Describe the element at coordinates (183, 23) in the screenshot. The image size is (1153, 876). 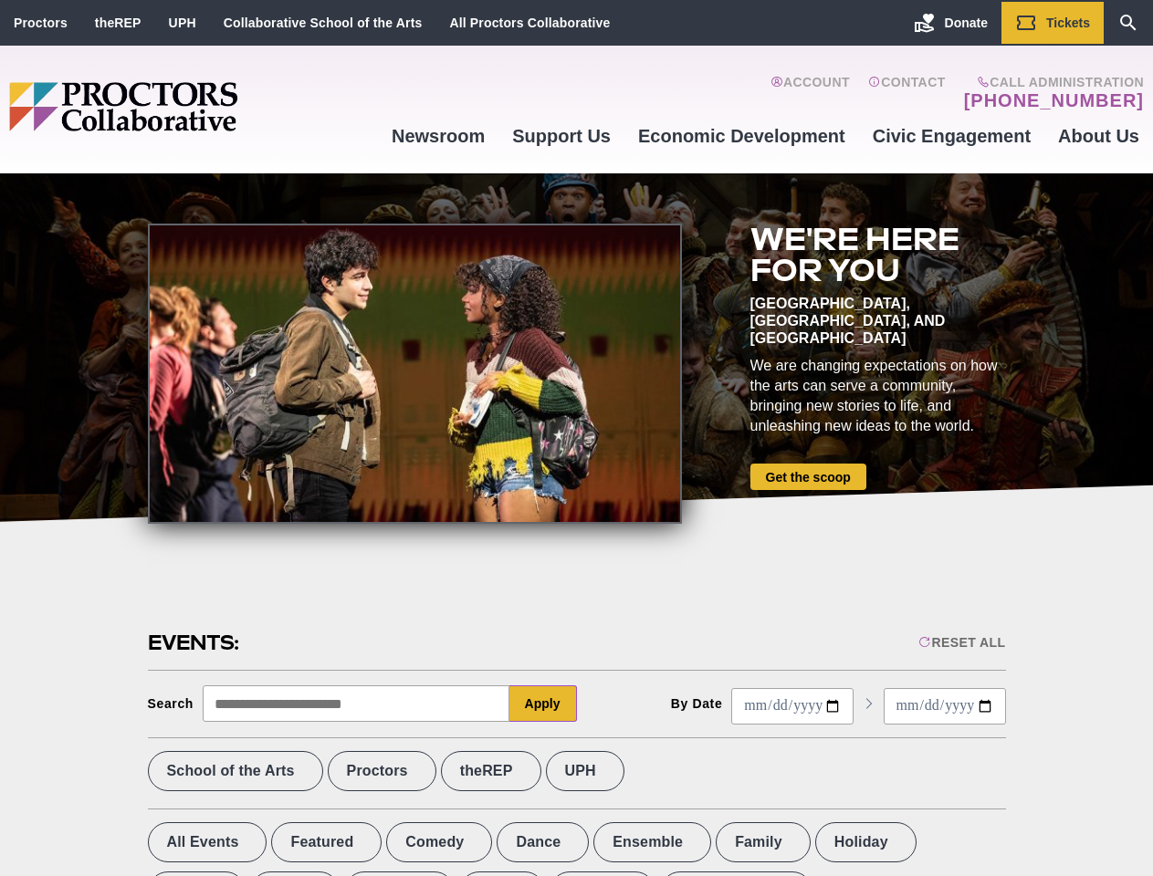
I see `a: UPH` at that location.